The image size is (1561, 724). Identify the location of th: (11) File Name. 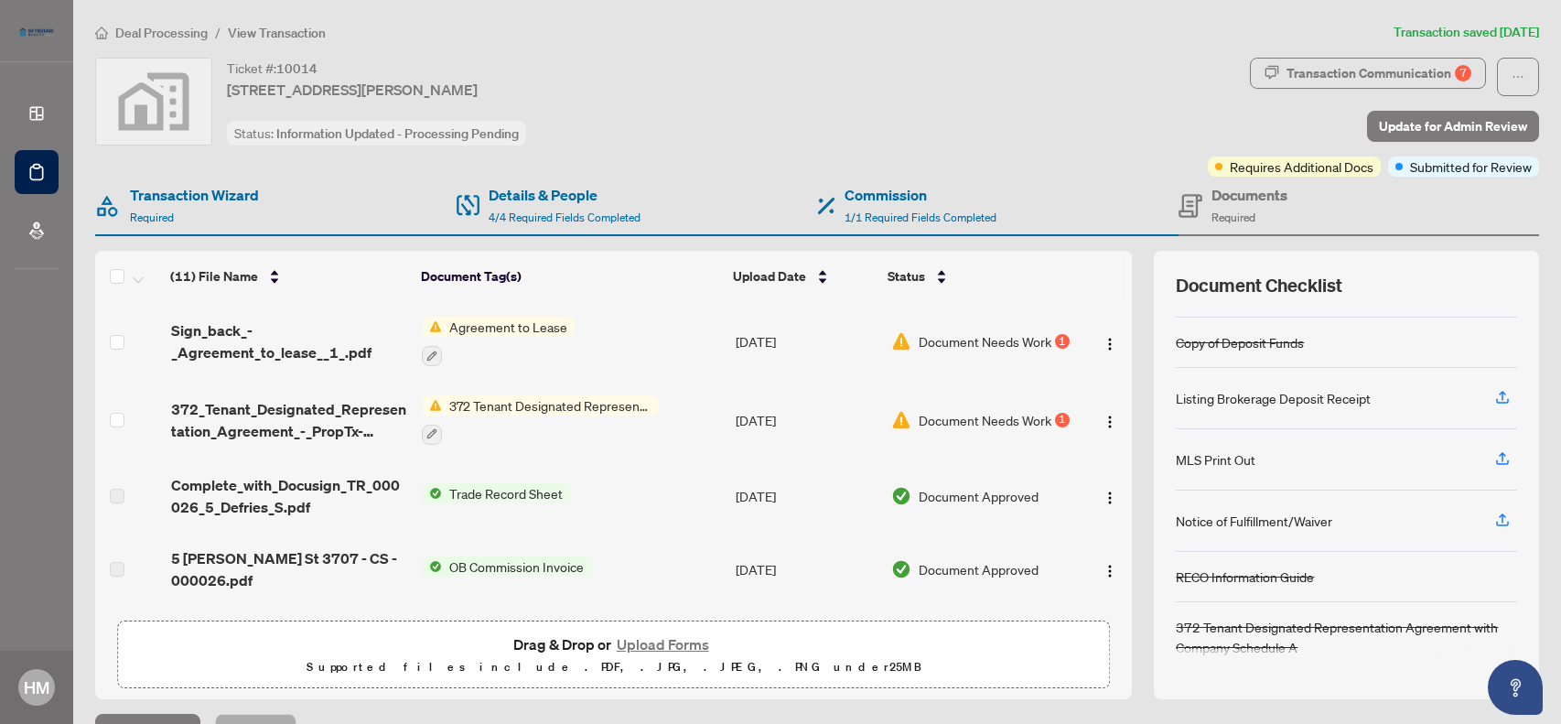
(287, 276).